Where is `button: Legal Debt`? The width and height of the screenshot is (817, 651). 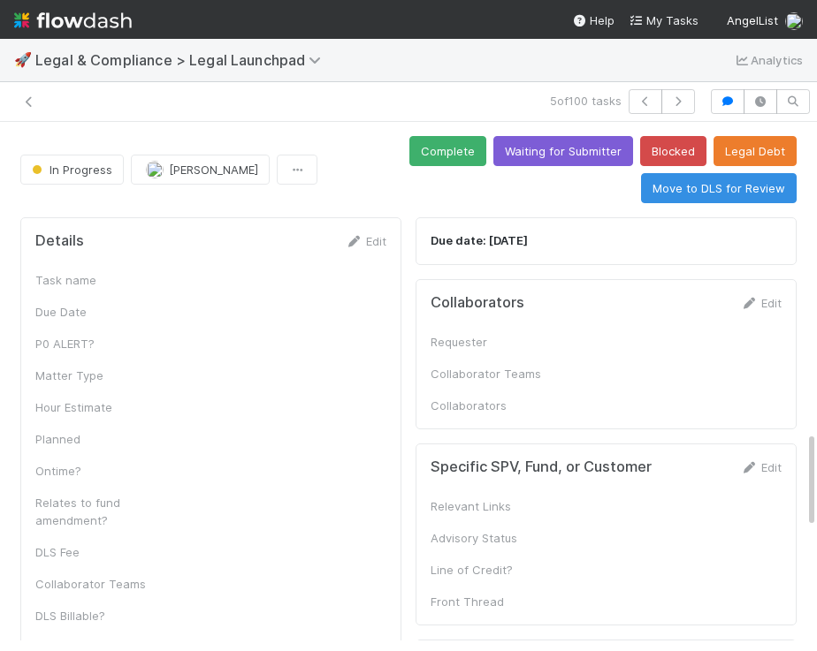
button: Legal Debt is located at coordinates (755, 151).